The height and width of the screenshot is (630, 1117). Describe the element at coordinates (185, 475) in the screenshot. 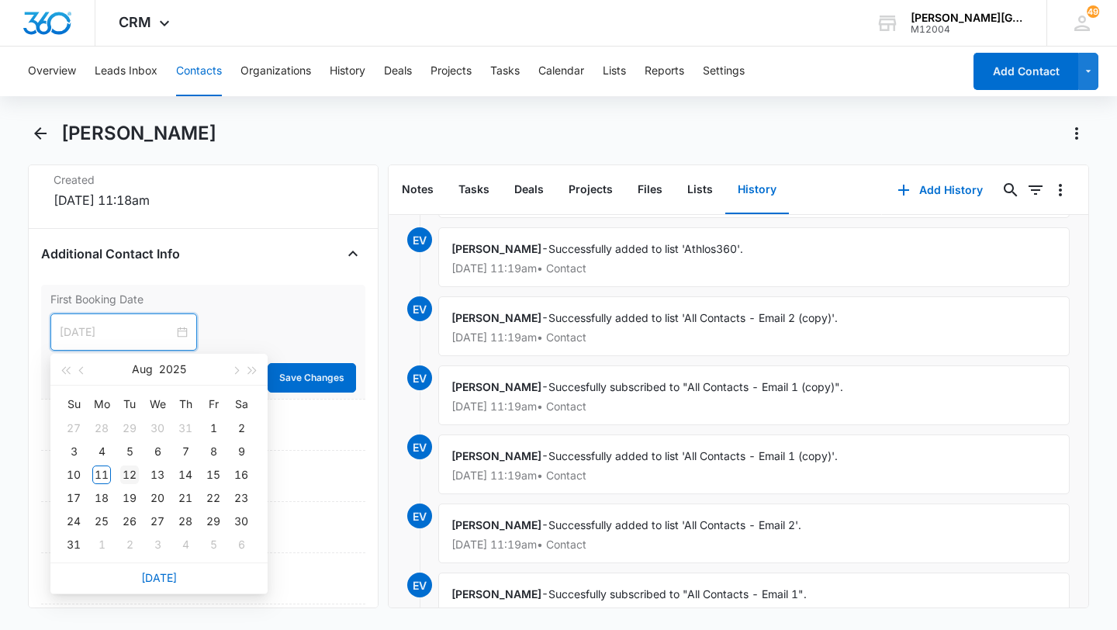

I see `td: 2025-08-14` at that location.